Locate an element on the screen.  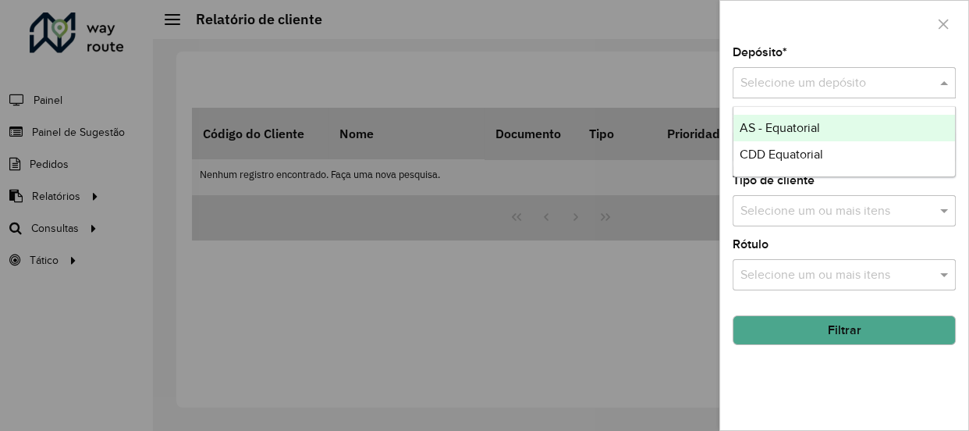
button: Filtrar is located at coordinates (845, 330).